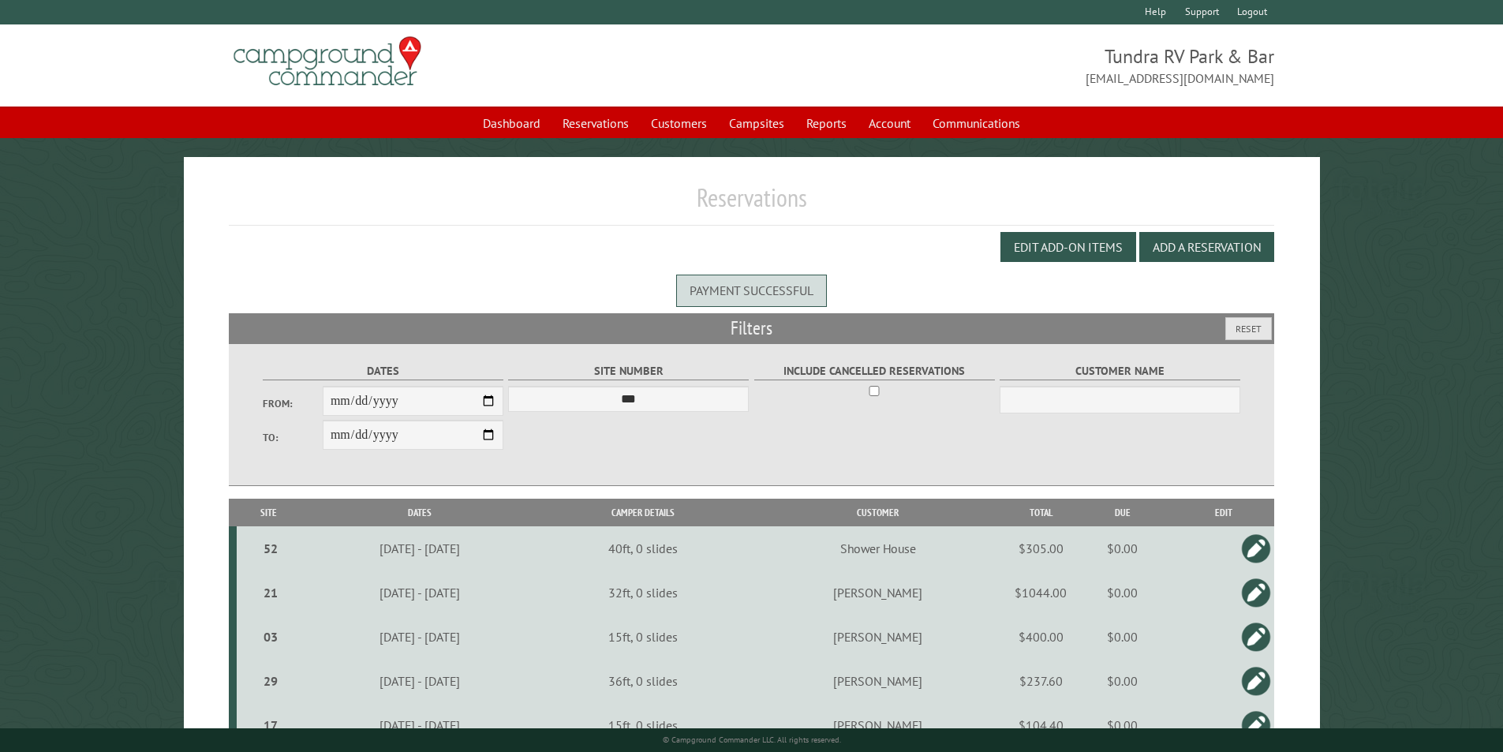 Image resolution: width=1503 pixels, height=752 pixels. I want to click on a: Communications, so click(976, 123).